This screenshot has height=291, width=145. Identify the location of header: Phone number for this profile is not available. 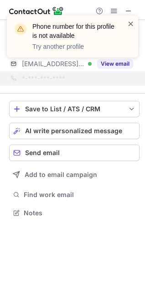
(74, 31).